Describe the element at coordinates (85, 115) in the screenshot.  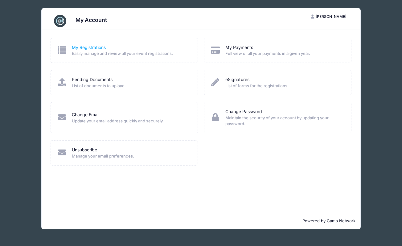
I see `a: Change Email` at that location.